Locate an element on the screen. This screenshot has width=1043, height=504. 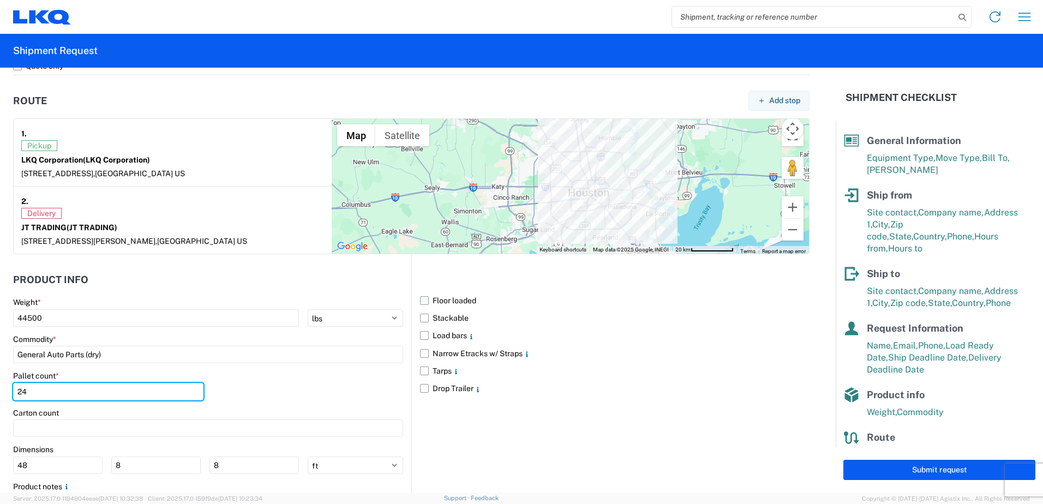
button: Map Scale: 20 km per 75 pixels is located at coordinates (704, 250).